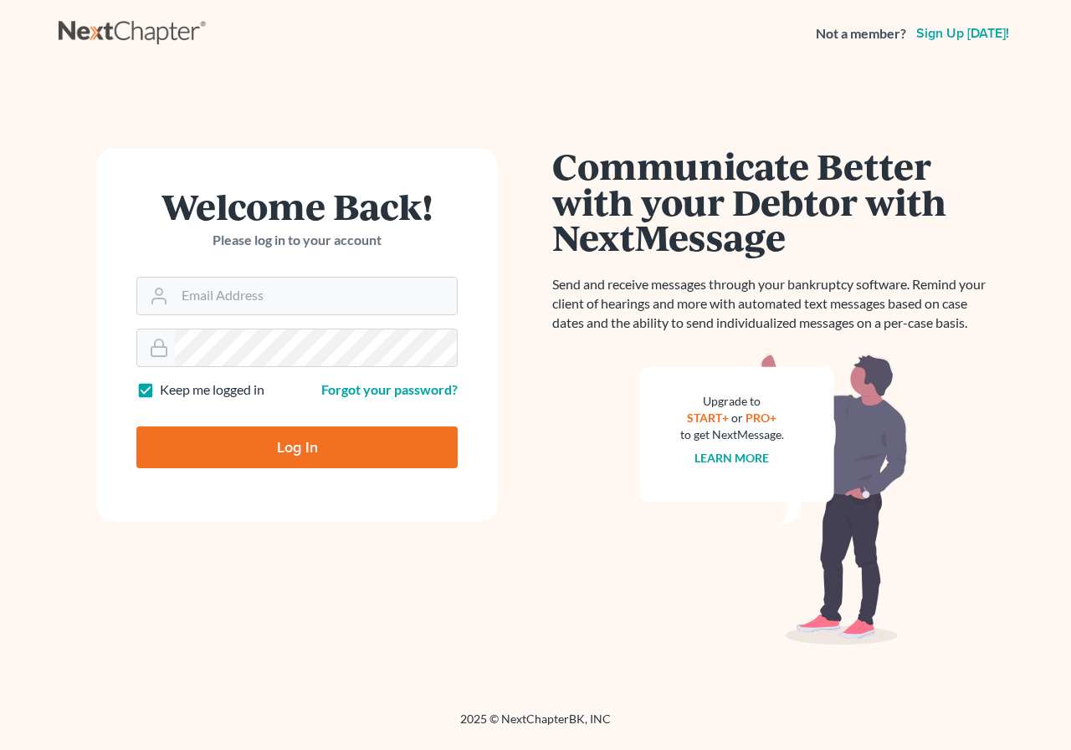  Describe the element at coordinates (212, 390) in the screenshot. I see `label: Keep me logged in` at that location.